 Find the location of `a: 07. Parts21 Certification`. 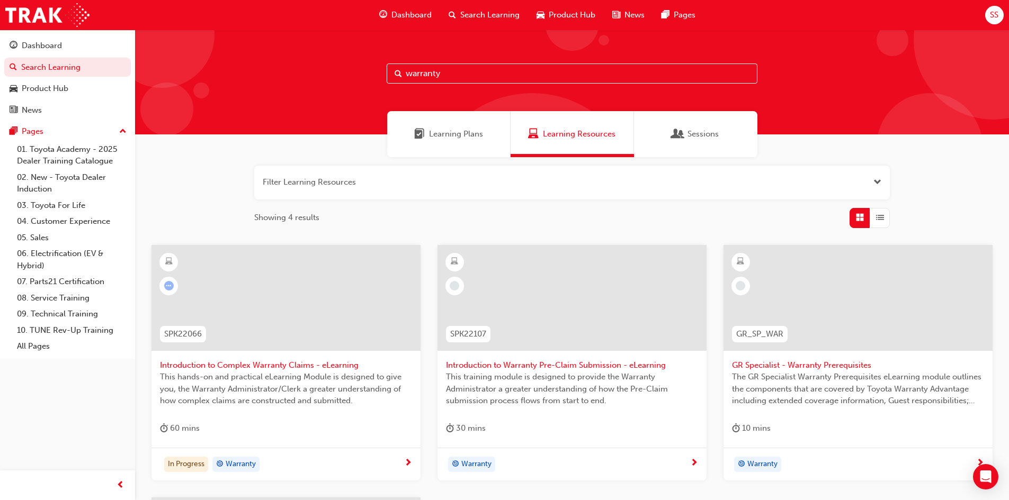

a: 07. Parts21 Certification is located at coordinates (71, 282).